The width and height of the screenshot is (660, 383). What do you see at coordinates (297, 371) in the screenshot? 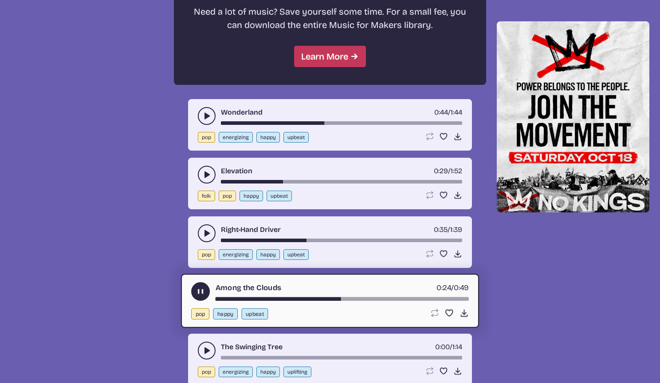
I see `button: uplifting` at bounding box center [297, 371].